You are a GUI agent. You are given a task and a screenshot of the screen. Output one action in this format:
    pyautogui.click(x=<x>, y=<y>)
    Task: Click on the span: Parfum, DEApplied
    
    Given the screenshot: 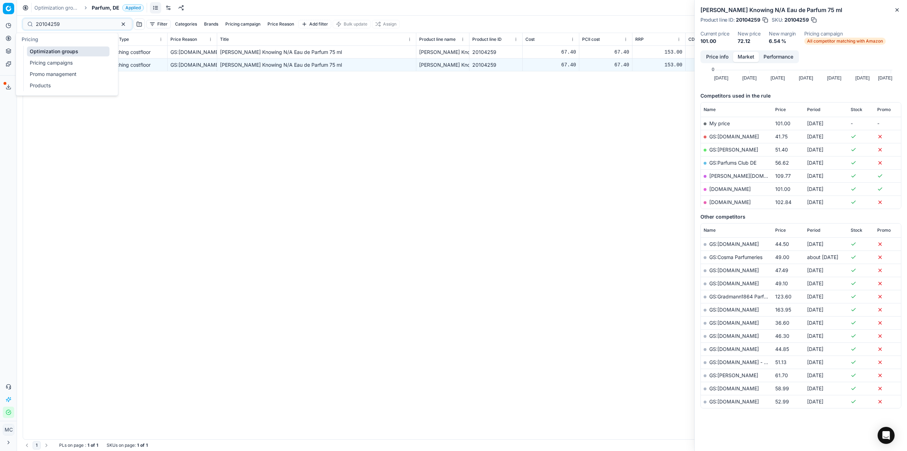 What is the action you would take?
    pyautogui.click(x=118, y=8)
    